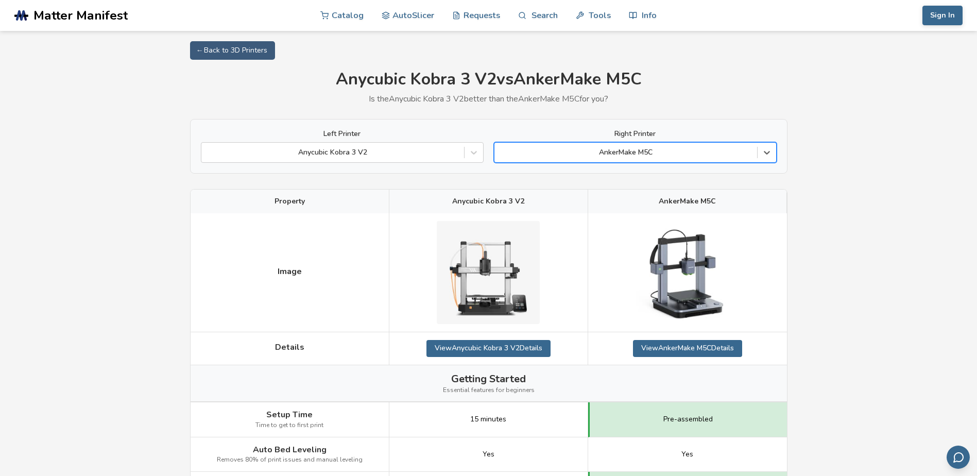 The height and width of the screenshot is (476, 977). Describe the element at coordinates (687, 201) in the screenshot. I see `span: AnkerMake M5C` at that location.